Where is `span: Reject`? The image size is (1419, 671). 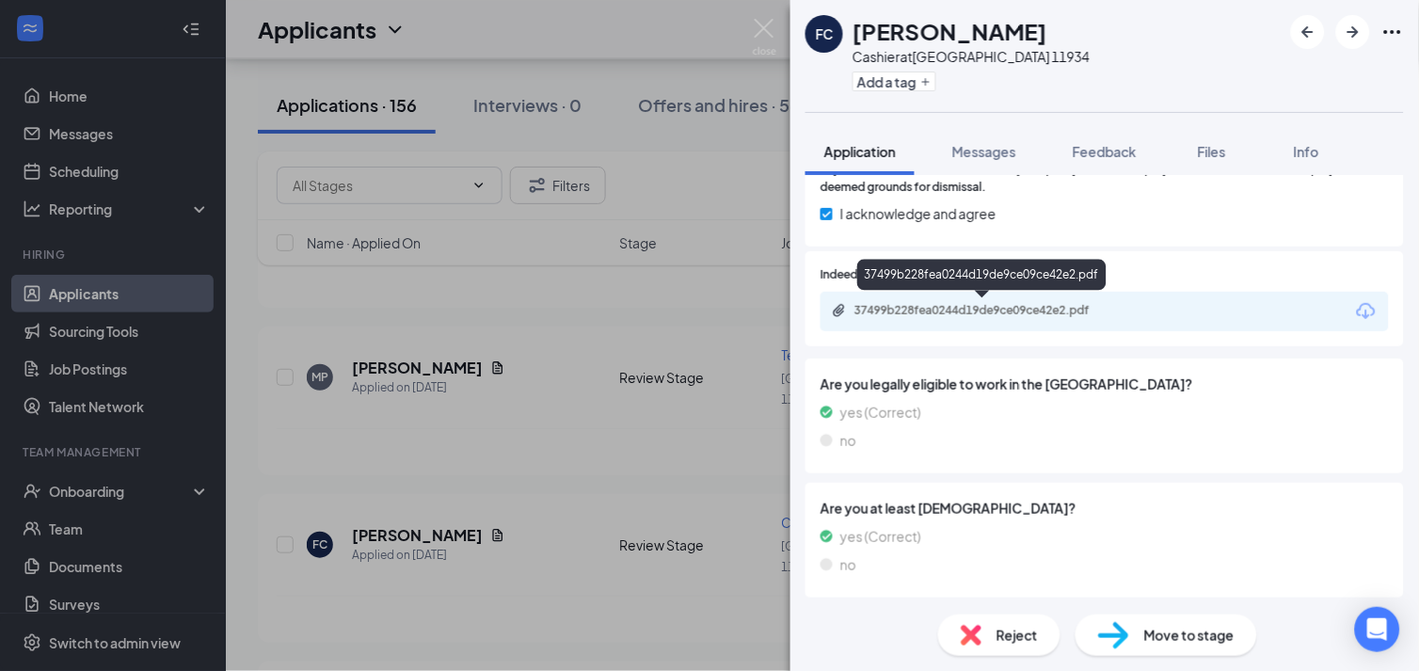
span: Reject is located at coordinates (1017, 635).